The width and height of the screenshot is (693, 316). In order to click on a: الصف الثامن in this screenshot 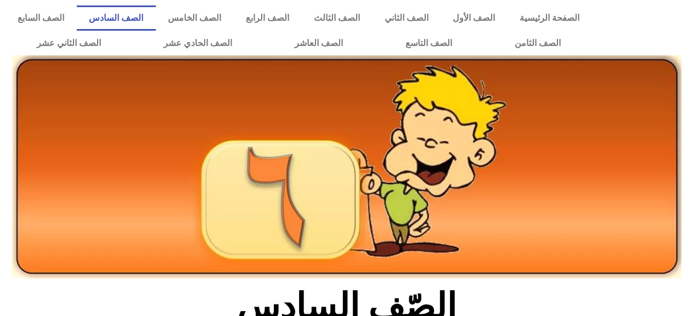, I will do `click(538, 43)`.